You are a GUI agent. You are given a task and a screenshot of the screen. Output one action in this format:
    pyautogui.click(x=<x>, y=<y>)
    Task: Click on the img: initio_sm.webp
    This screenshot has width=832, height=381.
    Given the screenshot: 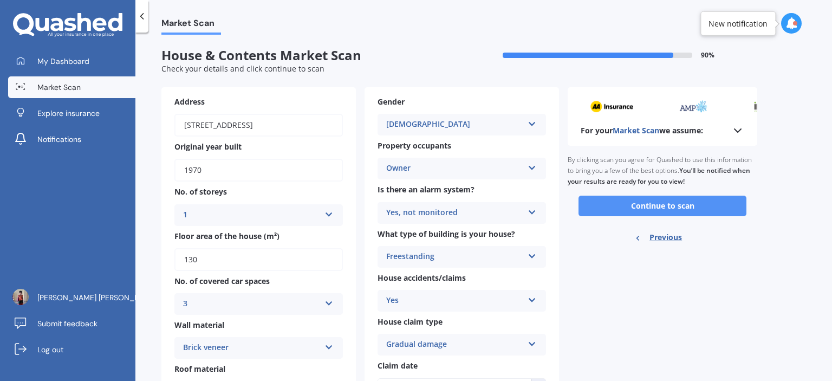 What is the action you would take?
    pyautogui.click(x=767, y=106)
    